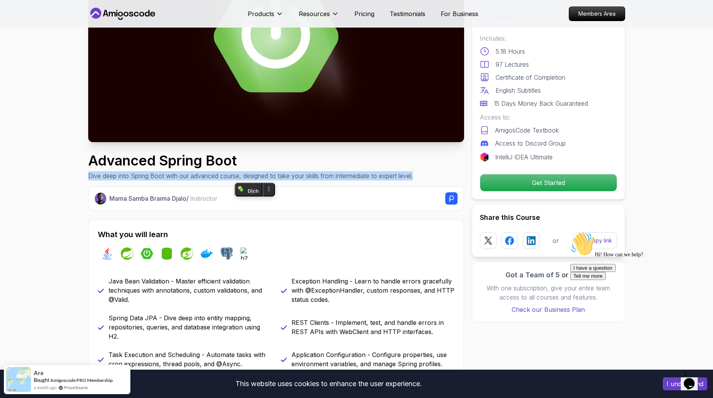  Describe the element at coordinates (204, 199) in the screenshot. I see `span: Instructor` at that location.